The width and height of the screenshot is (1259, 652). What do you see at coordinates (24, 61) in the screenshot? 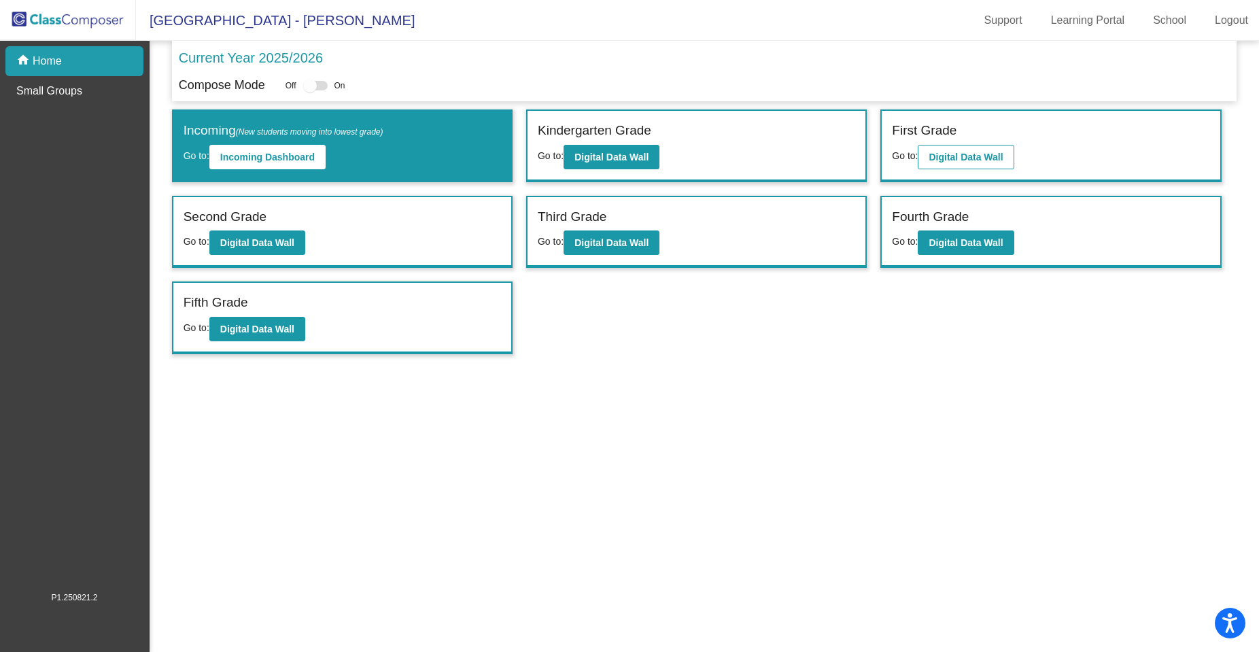
I see `mat-icon: home` at bounding box center [24, 61].